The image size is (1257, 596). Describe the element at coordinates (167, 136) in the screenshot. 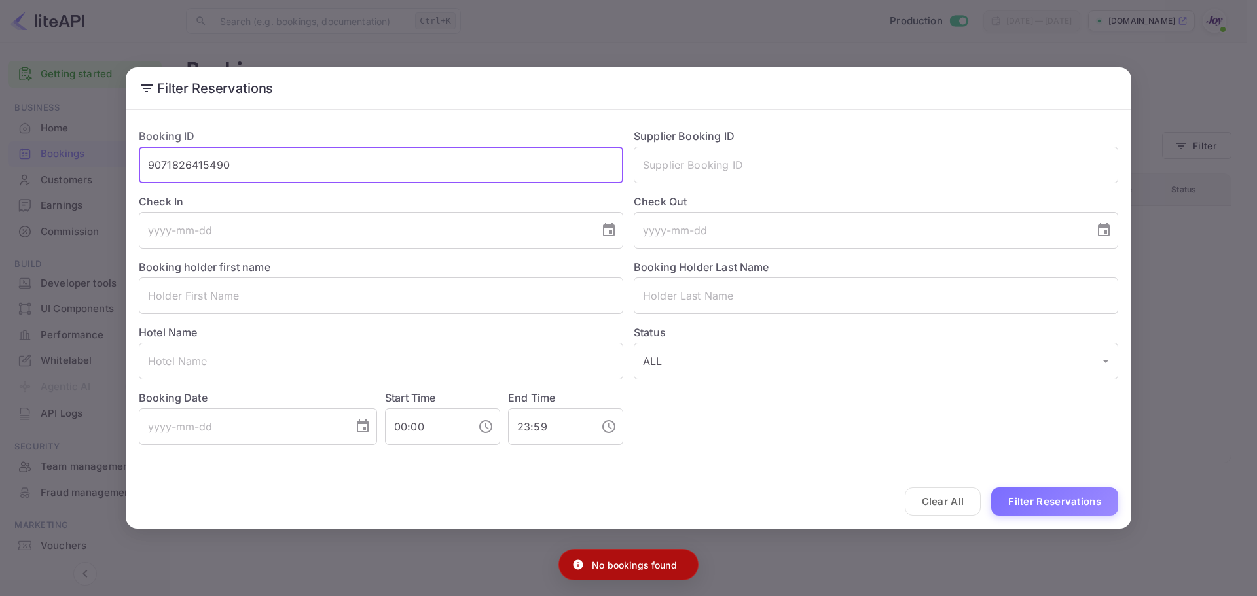

I see `label: Booking ID` at that location.